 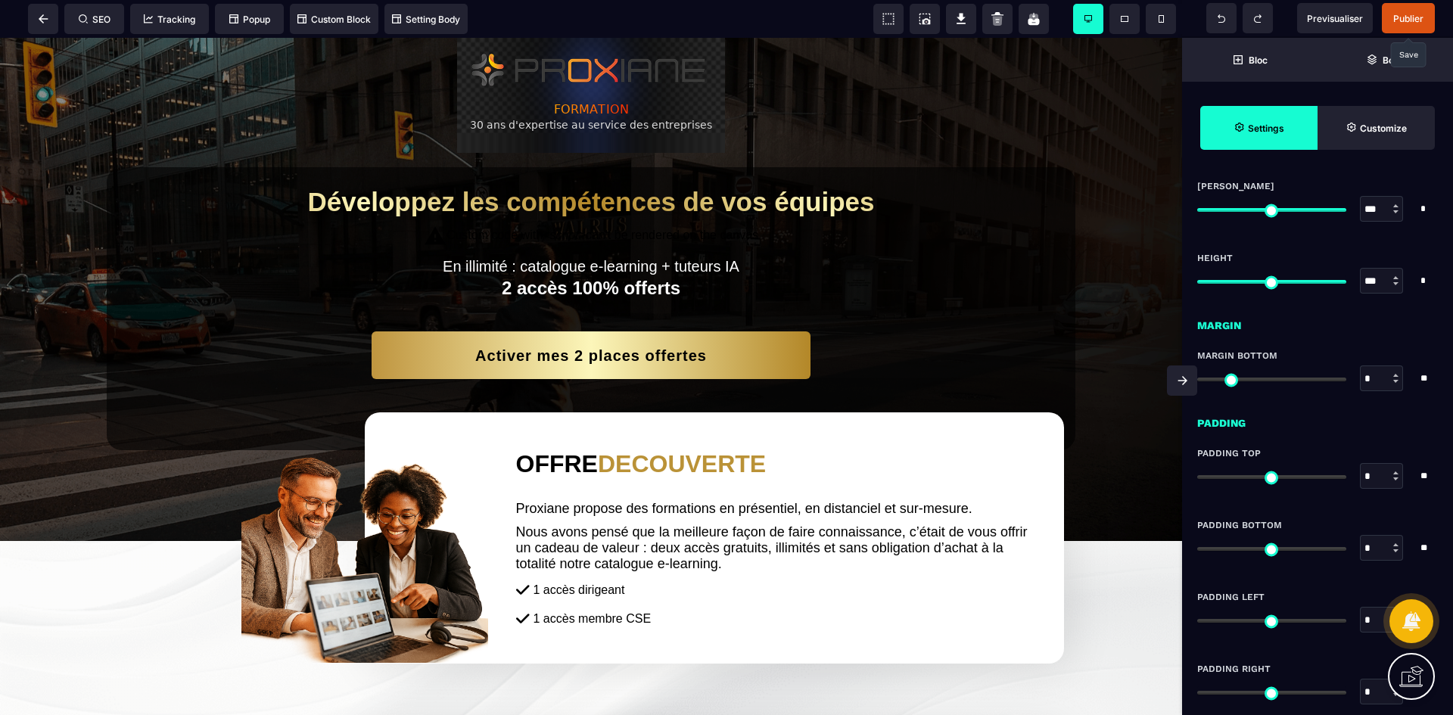 What do you see at coordinates (250, 19) in the screenshot?
I see `span: Popup` at bounding box center [250, 19].